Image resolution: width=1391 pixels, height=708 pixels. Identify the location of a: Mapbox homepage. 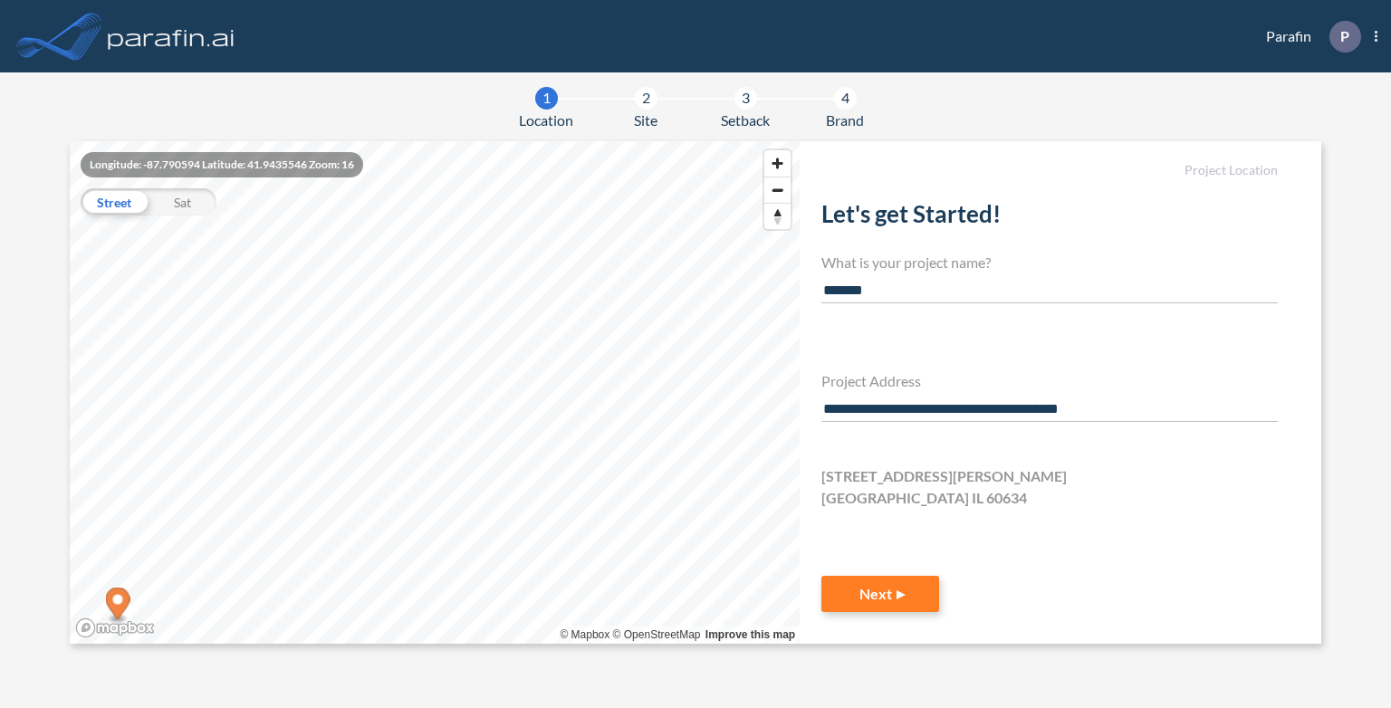
(115, 627).